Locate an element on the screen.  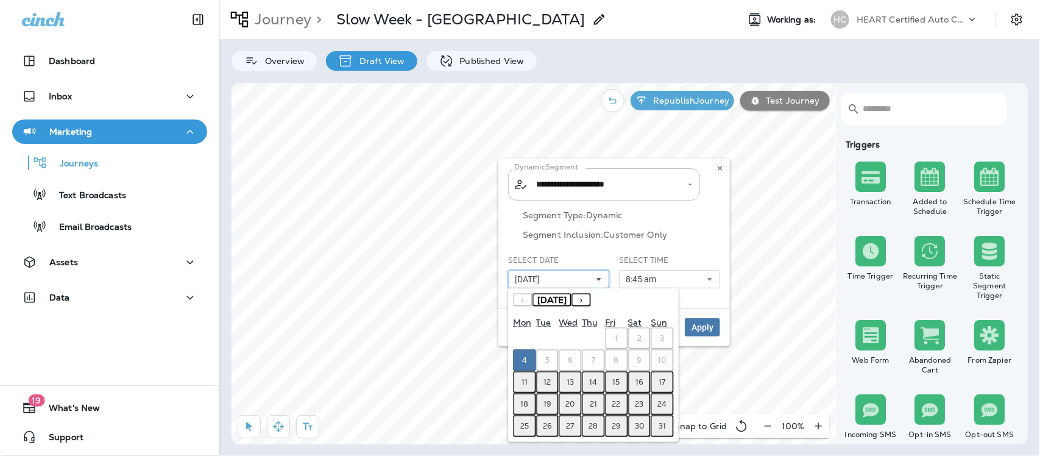
p: Journey is located at coordinates (280, 19).